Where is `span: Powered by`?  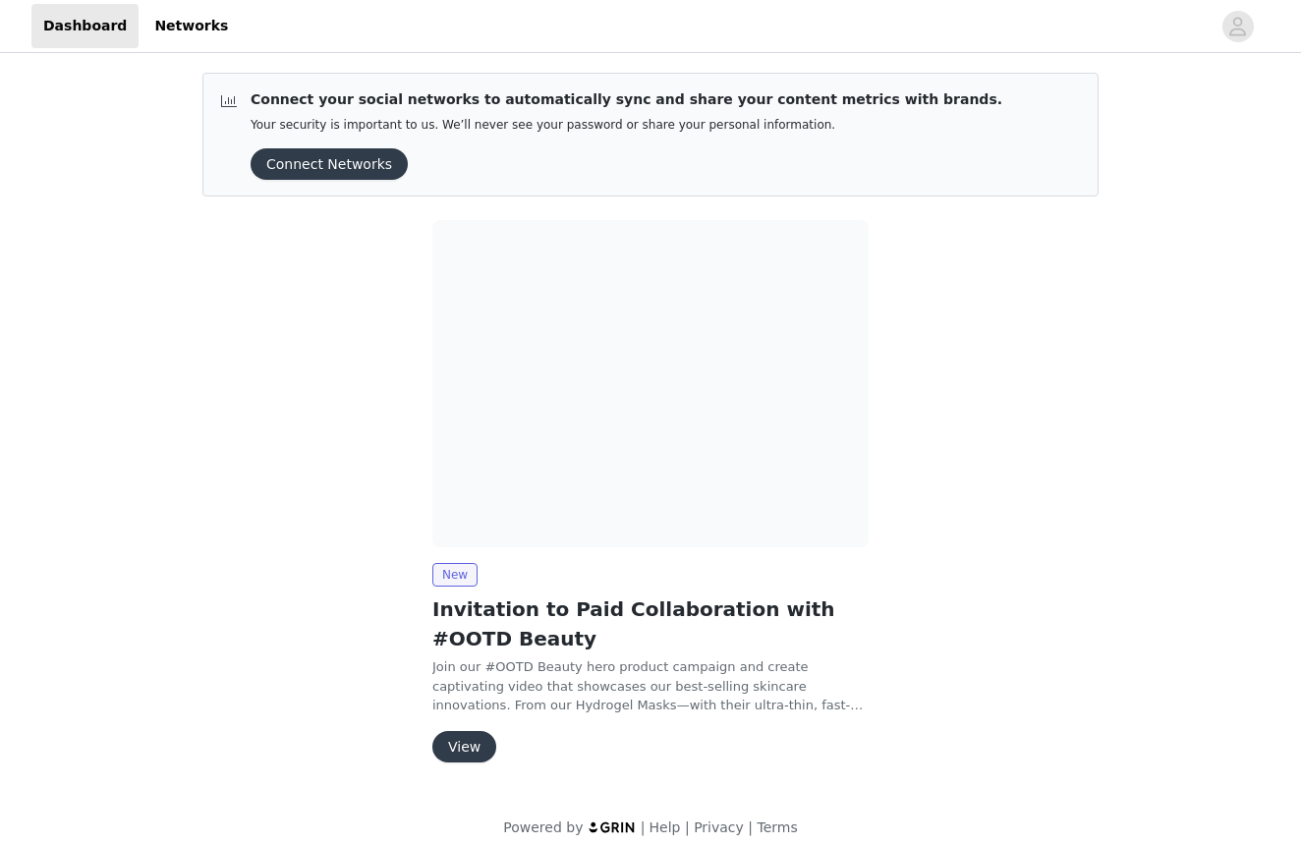 span: Powered by is located at coordinates (542, 827).